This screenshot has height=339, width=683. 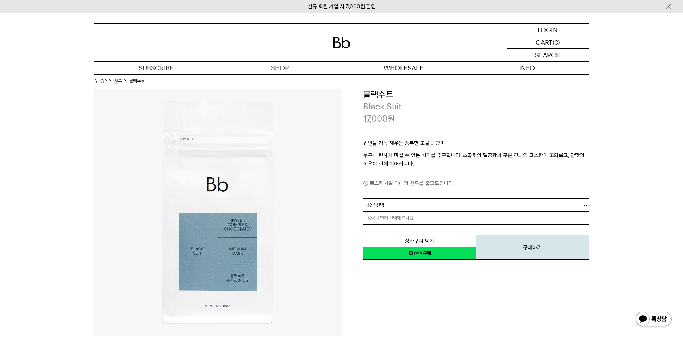 I want to click on p: 17,000, so click(x=379, y=119).